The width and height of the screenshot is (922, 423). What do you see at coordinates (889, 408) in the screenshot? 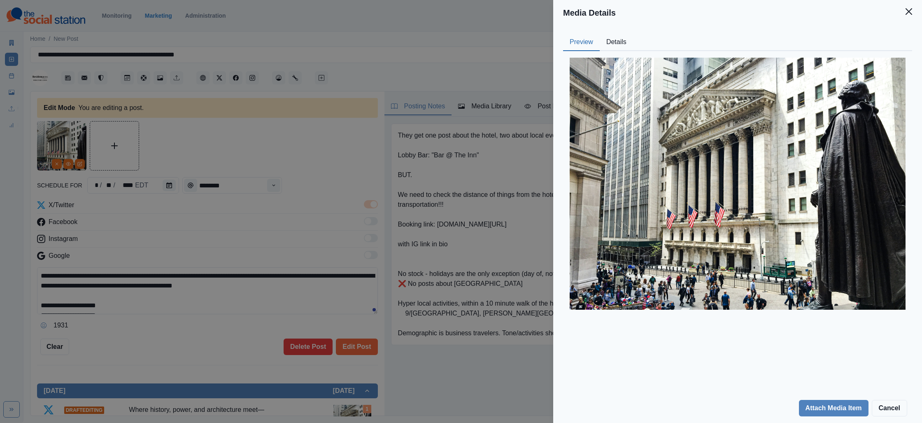
I see `button: Cancel` at bounding box center [889, 408].